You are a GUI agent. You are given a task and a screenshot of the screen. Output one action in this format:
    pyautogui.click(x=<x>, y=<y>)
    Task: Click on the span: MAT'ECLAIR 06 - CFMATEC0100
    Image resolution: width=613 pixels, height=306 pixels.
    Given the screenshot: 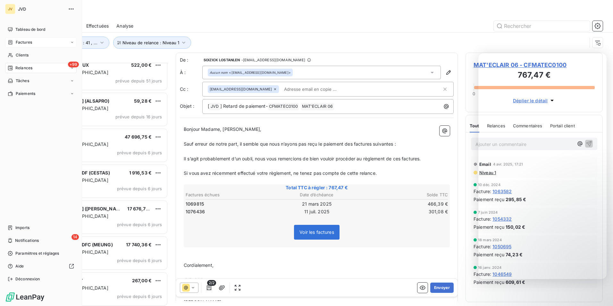 What is the action you would take?
    pyautogui.click(x=534, y=65)
    